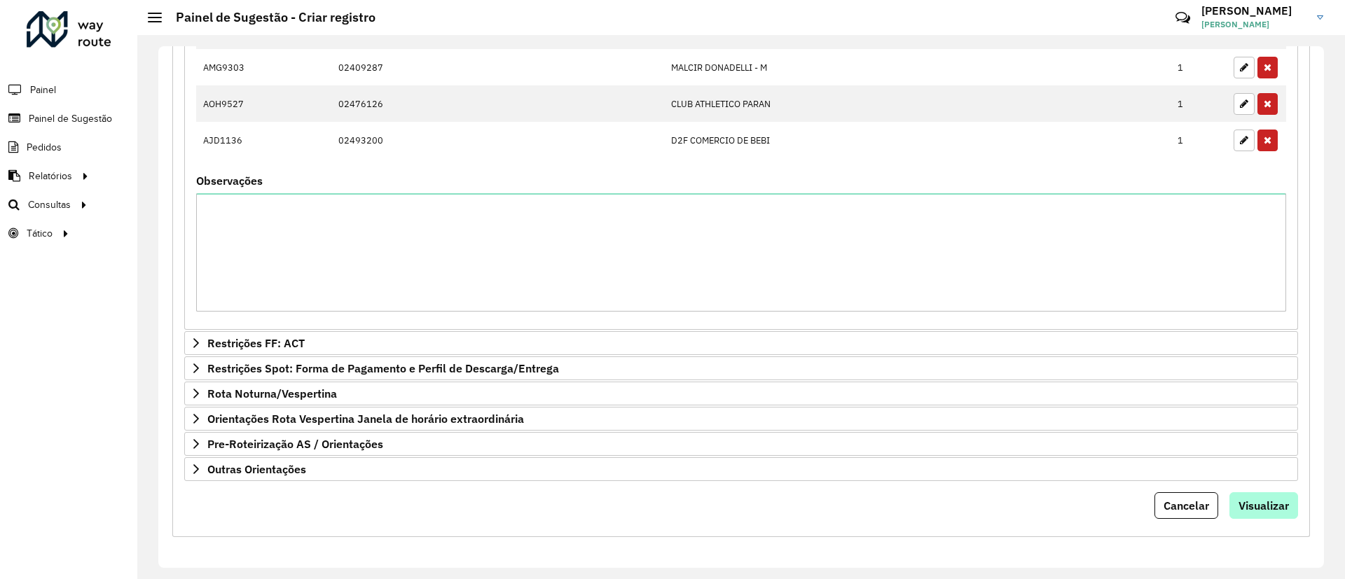 The width and height of the screenshot is (1345, 579). I want to click on a: Pre-Roteirização AS / Orientações, so click(741, 444).